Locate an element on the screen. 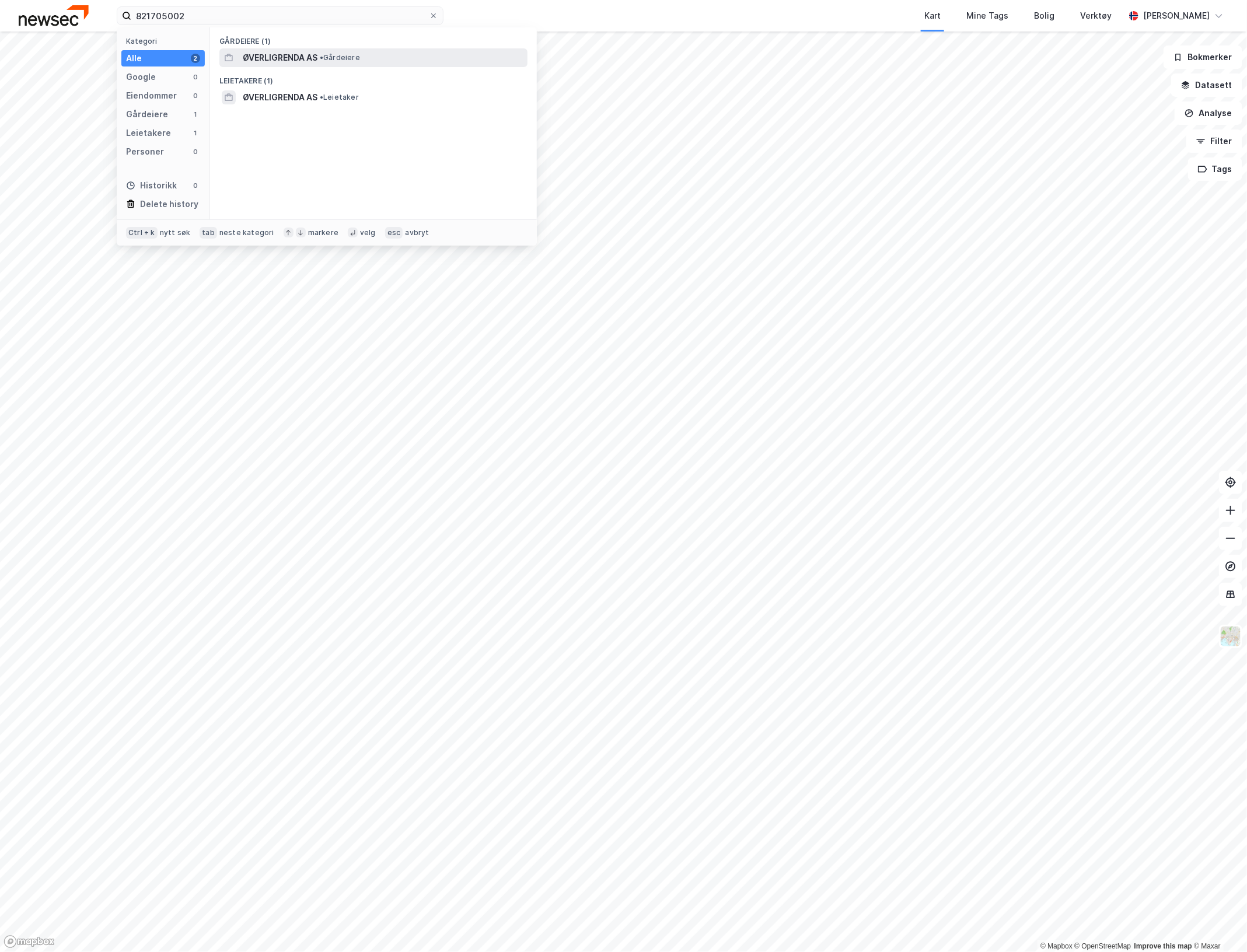 The image size is (1247, 952). span: Gårdeiere is located at coordinates (339, 57).